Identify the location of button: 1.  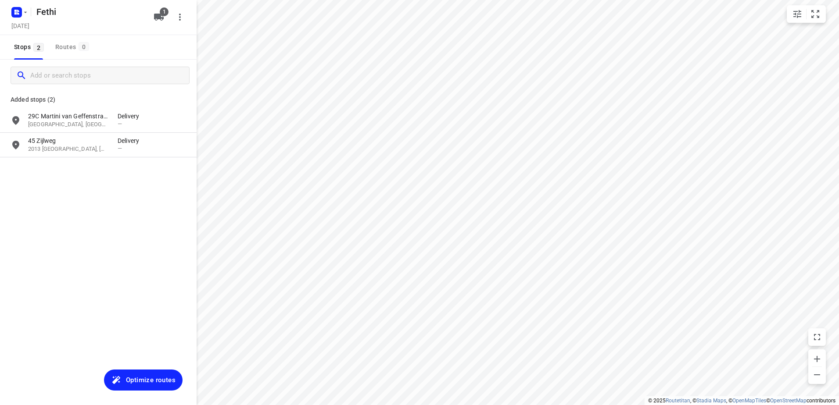
(159, 17).